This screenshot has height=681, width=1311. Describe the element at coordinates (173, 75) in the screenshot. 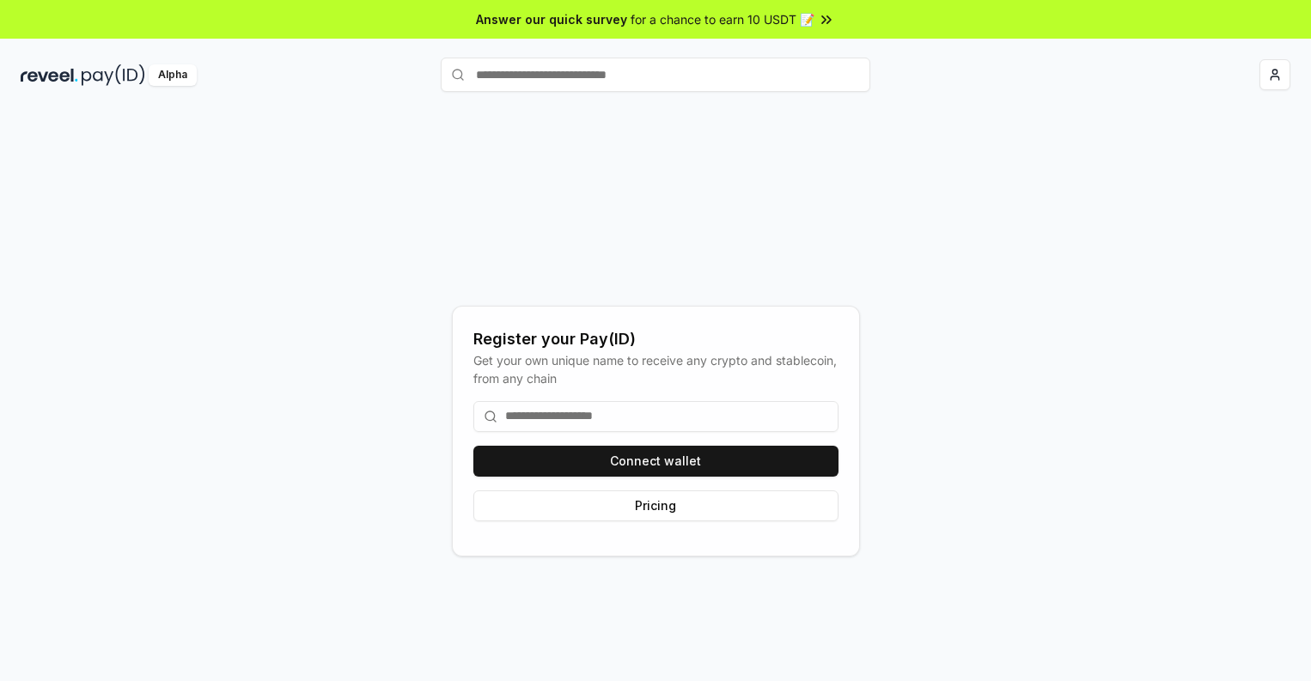

I see `div: Alpha` at that location.